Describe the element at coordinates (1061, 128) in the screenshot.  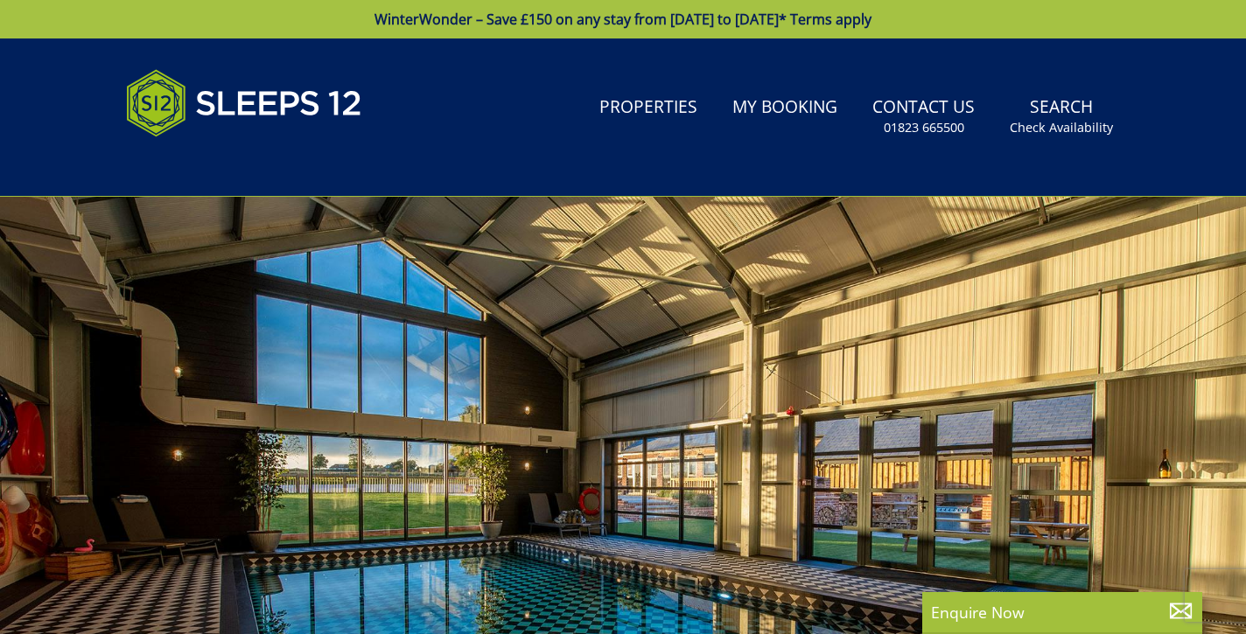
I see `small: Check Availability` at that location.